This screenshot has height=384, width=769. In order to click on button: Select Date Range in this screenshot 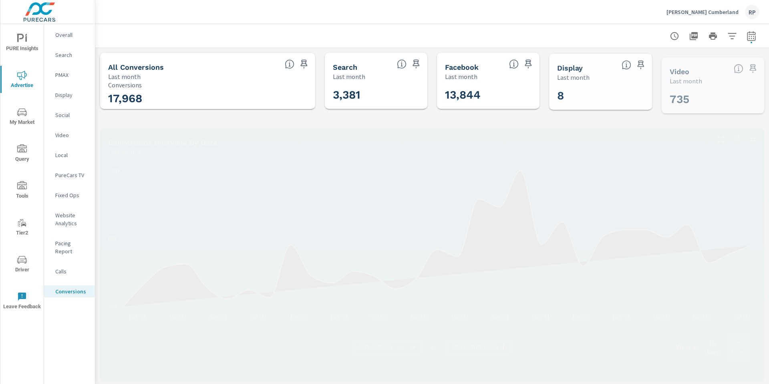, I will do `click(752, 36)`.